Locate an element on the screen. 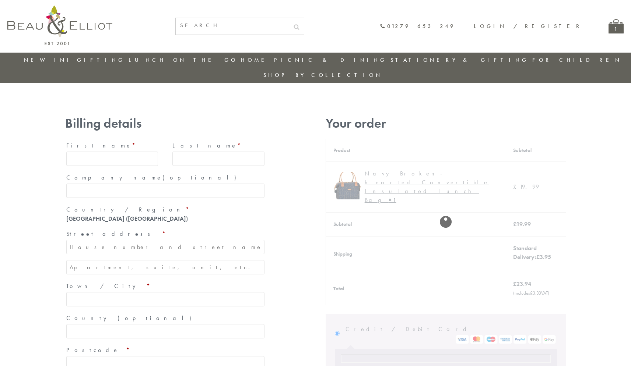  h3: Your order is located at coordinates (445, 123).